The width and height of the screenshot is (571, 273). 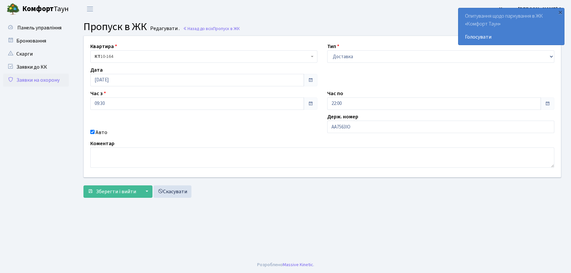 What do you see at coordinates (104, 46) in the screenshot?
I see `label: Квартира` at bounding box center [104, 46].